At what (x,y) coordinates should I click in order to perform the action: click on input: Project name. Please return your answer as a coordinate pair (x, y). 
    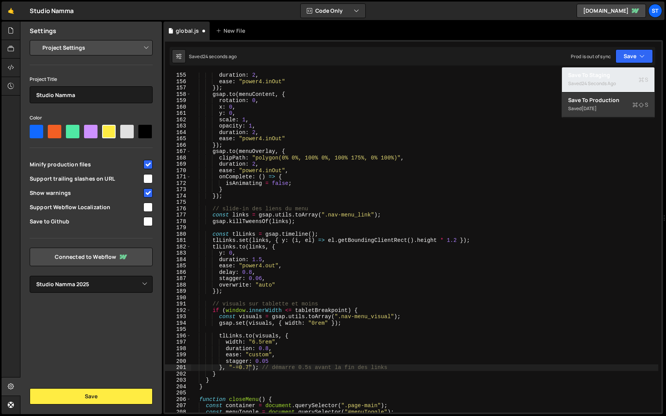
    Looking at the image, I should click on (91, 95).